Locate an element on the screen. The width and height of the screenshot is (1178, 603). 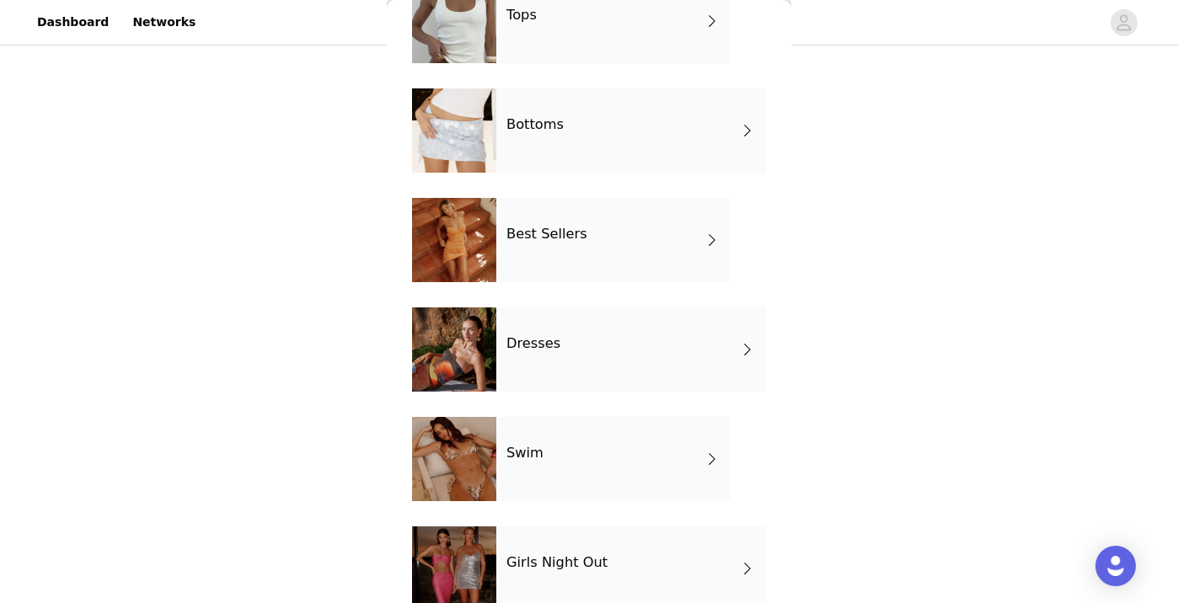
h4: Dresses is located at coordinates (533, 344).